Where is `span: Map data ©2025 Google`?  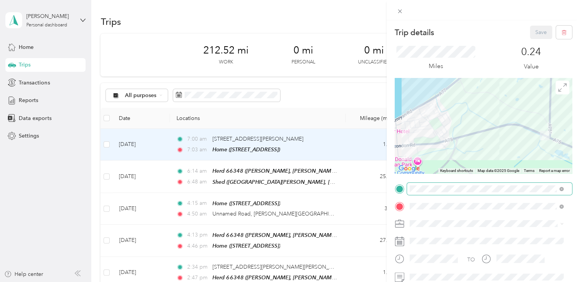 span: Map data ©2025 Google is located at coordinates (498, 170).